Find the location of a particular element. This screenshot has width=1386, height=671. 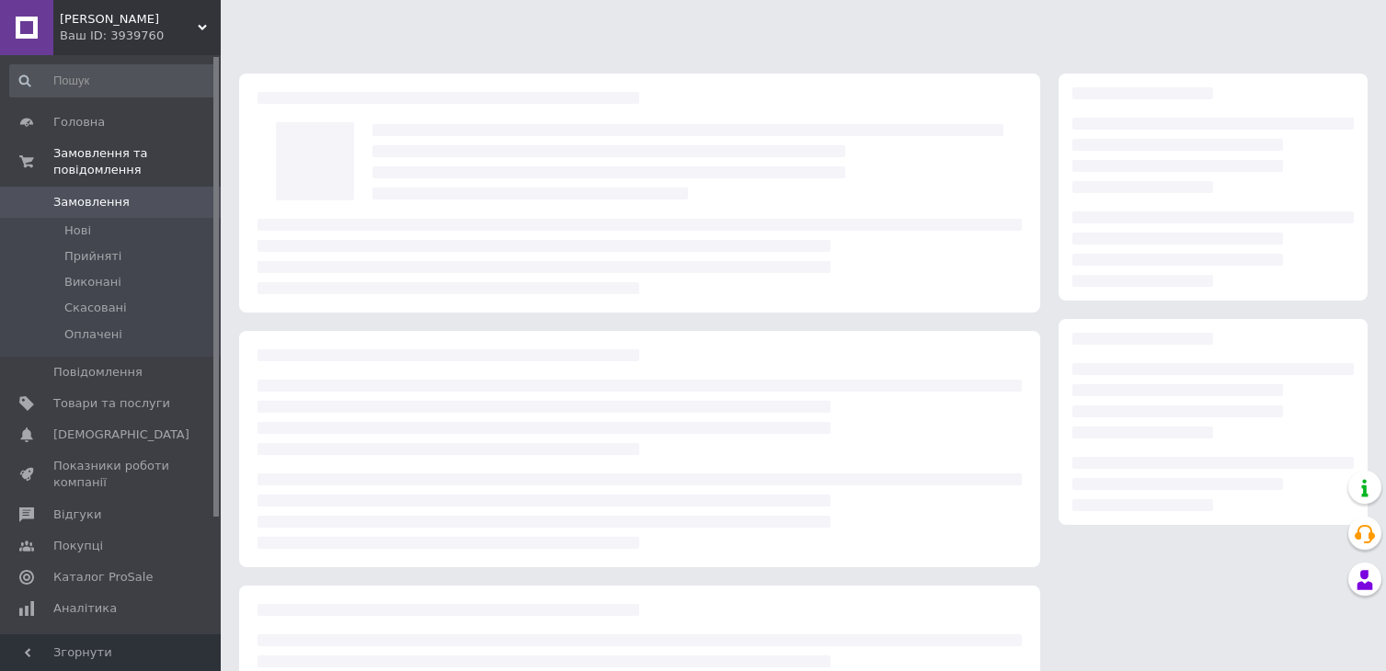

span: Оплачені is located at coordinates (93, 335).